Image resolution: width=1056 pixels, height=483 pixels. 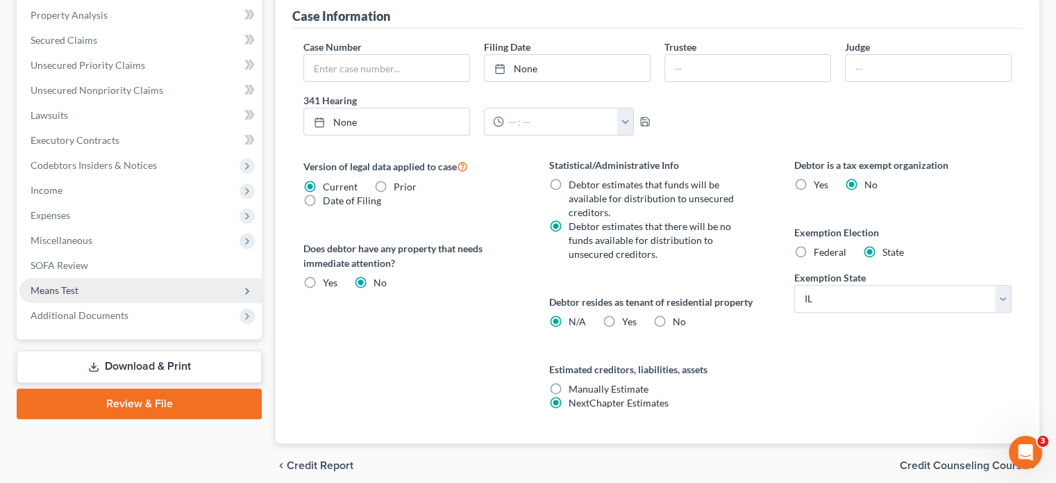 I want to click on label: Does debtor have any property that needs immediate attention?, so click(x=412, y=256).